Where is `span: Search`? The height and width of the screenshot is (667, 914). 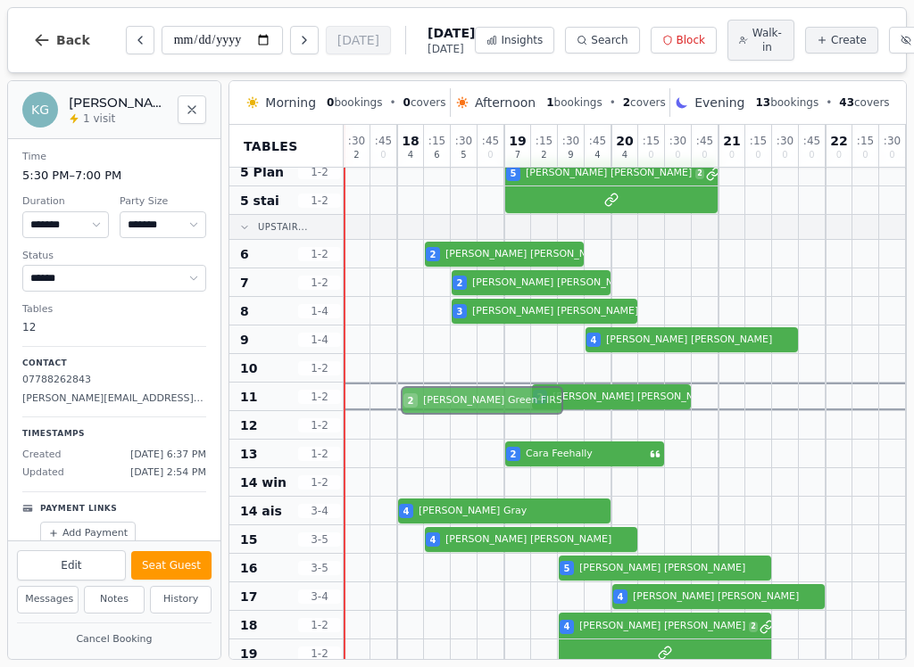
span: Search is located at coordinates (608, 40).